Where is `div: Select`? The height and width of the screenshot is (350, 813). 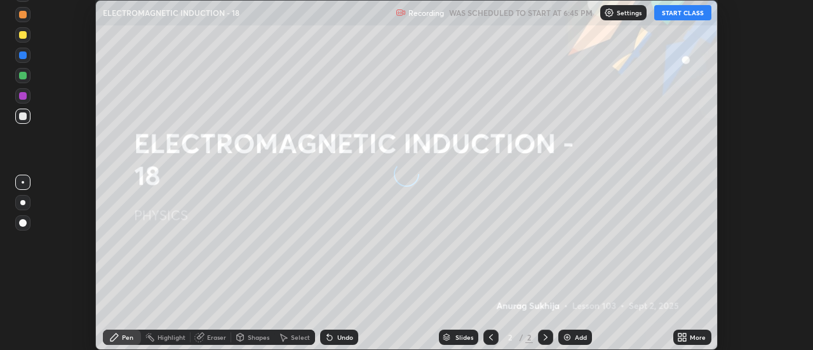 div: Select is located at coordinates (301, 337).